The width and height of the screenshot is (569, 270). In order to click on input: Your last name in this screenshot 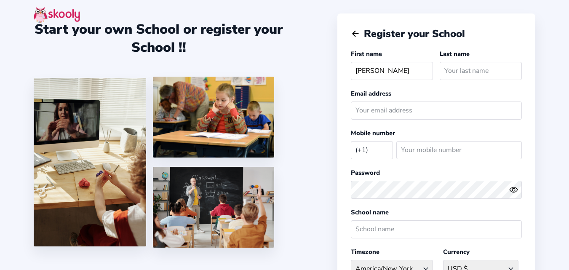, I will do `click(481, 71)`.